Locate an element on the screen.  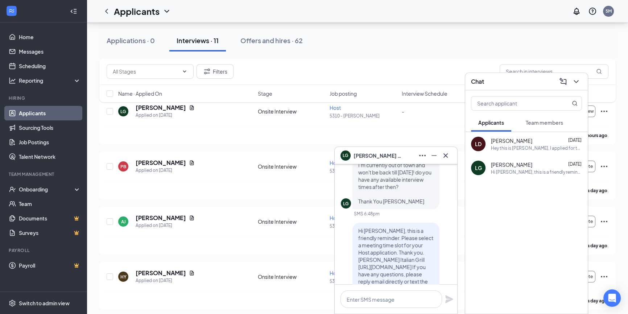
svg: Analysis is located at coordinates (12, 81).